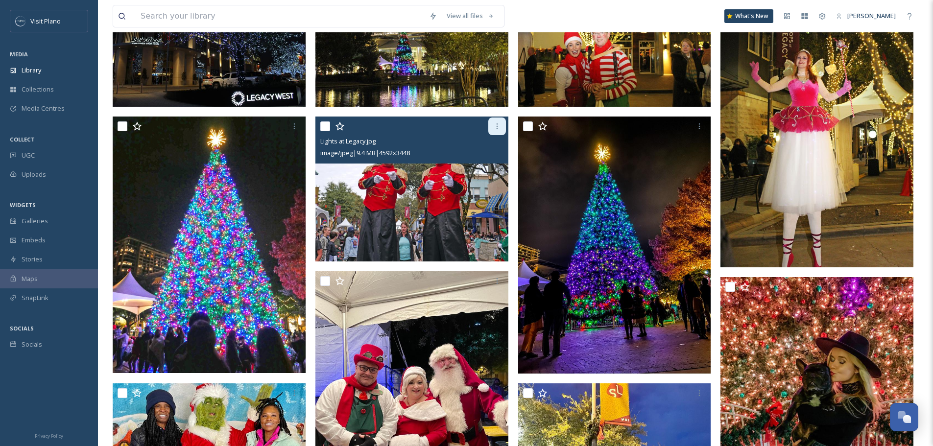  What do you see at coordinates (49, 435) in the screenshot?
I see `a: Privacy Policy` at bounding box center [49, 435].